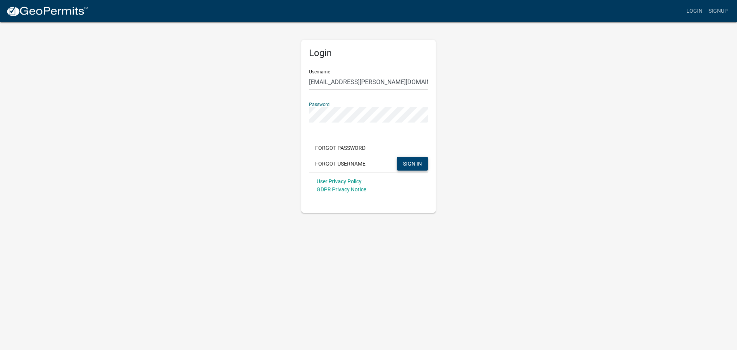 The image size is (737, 350). What do you see at coordinates (340, 164) in the screenshot?
I see `button: Forgot Username` at bounding box center [340, 164].